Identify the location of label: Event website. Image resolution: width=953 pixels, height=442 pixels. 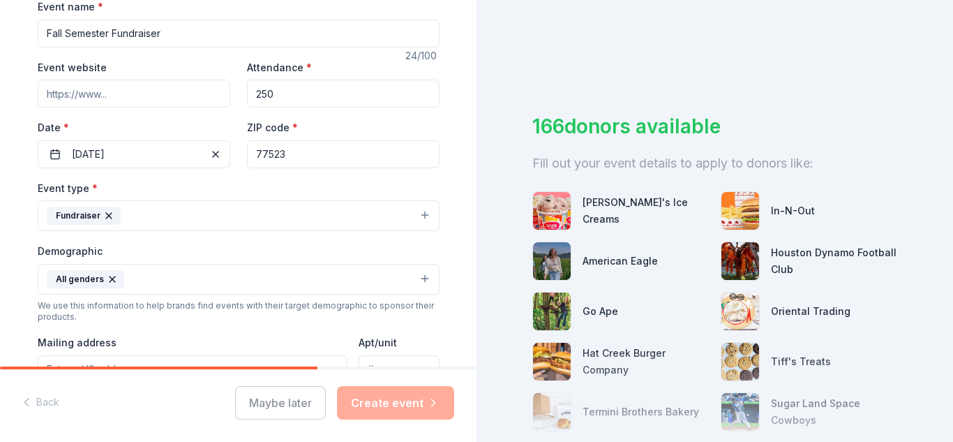
(72, 68).